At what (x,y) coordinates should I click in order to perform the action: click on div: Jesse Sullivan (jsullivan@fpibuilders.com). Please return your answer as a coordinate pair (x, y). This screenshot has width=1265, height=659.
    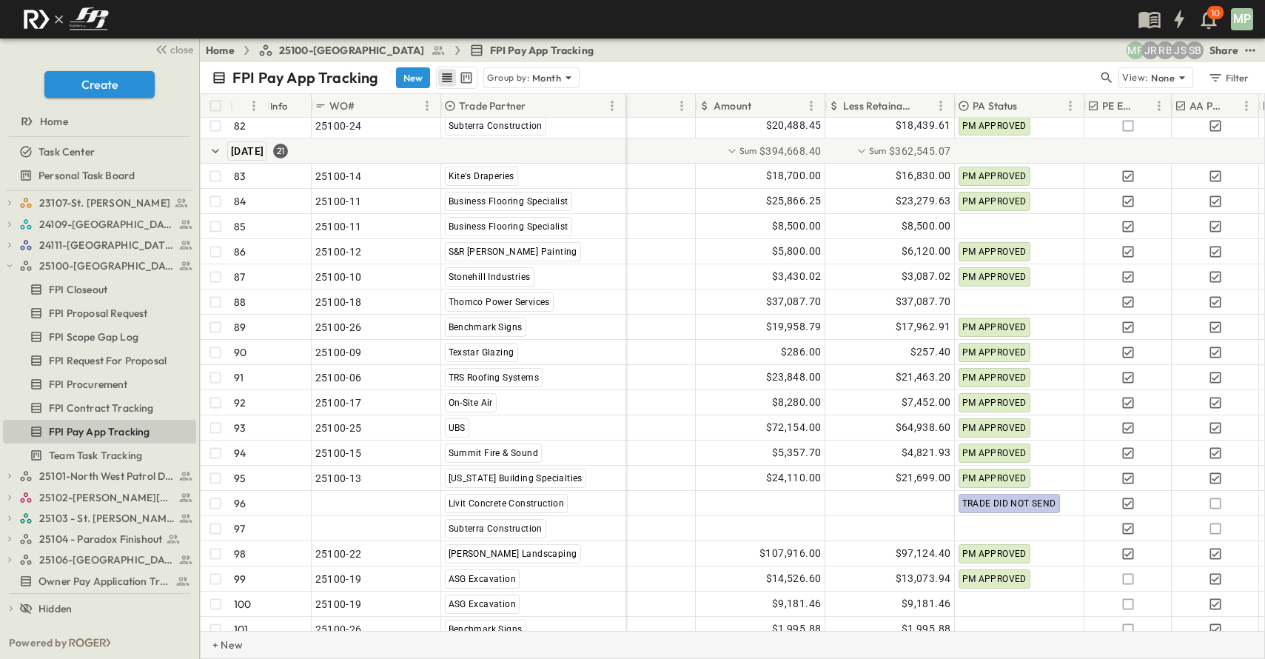
    Looking at the image, I should click on (1180, 50).